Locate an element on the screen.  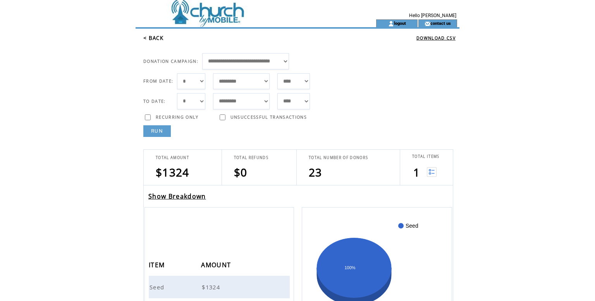
span: 1 is located at coordinates (417, 172).